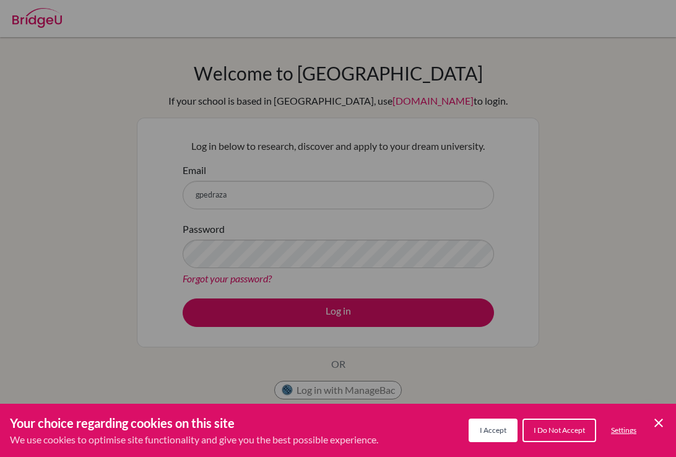 The image size is (676, 457). What do you see at coordinates (623, 429) in the screenshot?
I see `span: Settings` at bounding box center [623, 429].